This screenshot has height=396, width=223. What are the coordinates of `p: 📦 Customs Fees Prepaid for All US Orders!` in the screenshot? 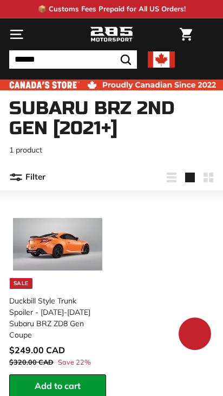 It's located at (111, 9).